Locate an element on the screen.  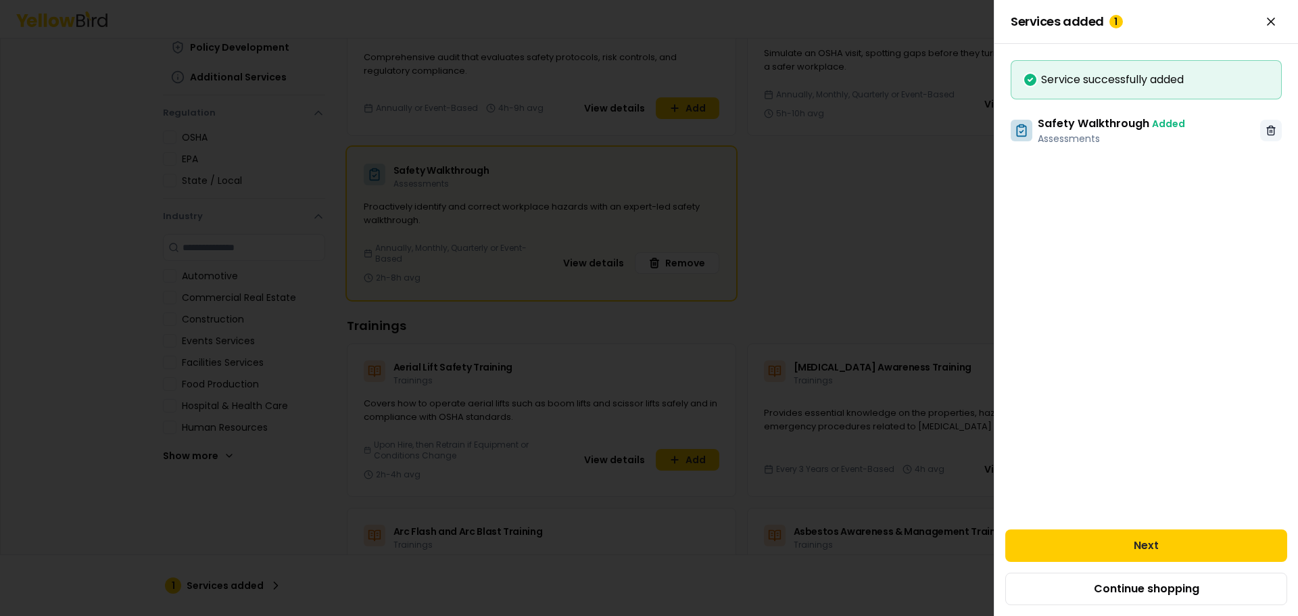
div: Service successfully added is located at coordinates (1146, 80).